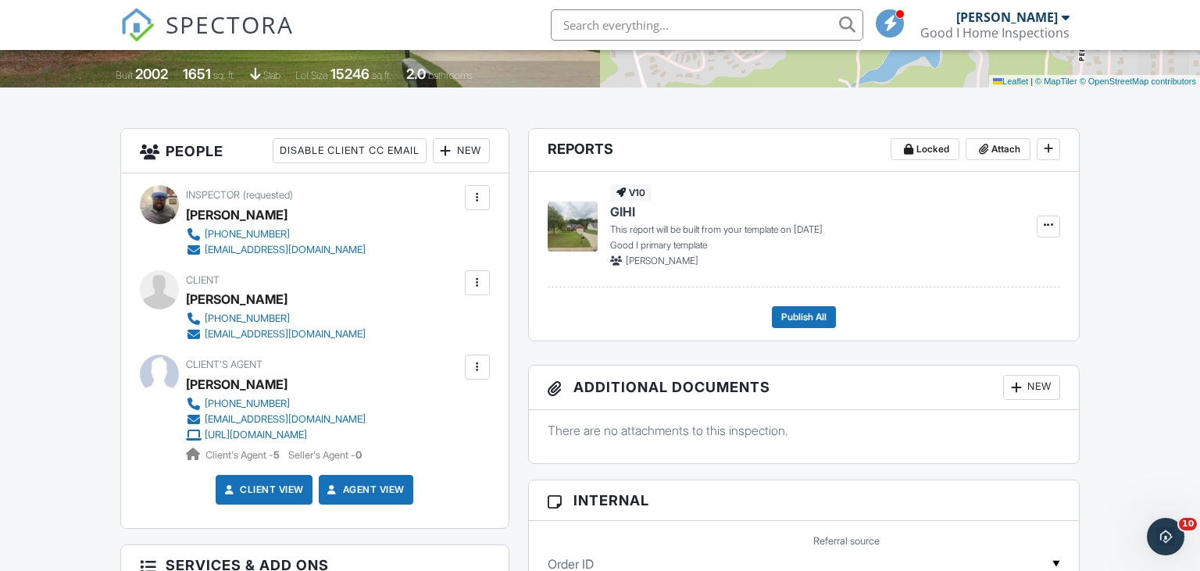  I want to click on div: 2002, so click(152, 73).